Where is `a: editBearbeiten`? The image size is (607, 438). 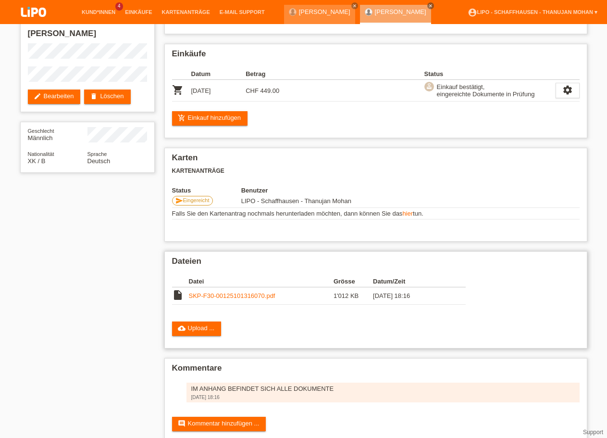 a: editBearbeiten is located at coordinates (54, 97).